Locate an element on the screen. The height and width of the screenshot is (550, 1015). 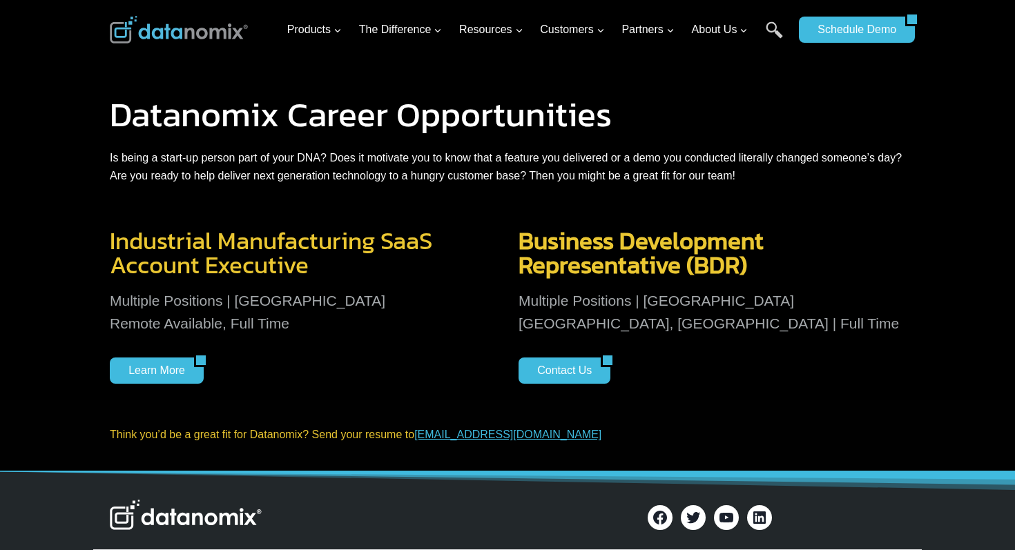
span: Representative (BDR) is located at coordinates (632, 264).